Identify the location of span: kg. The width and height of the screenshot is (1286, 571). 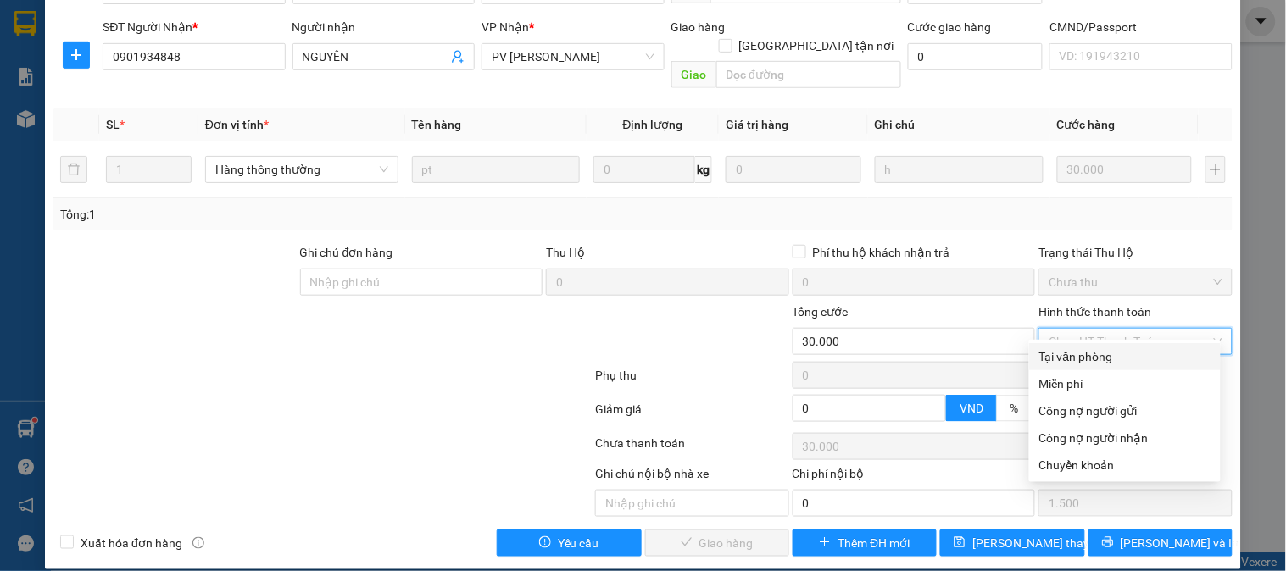
(703, 170).